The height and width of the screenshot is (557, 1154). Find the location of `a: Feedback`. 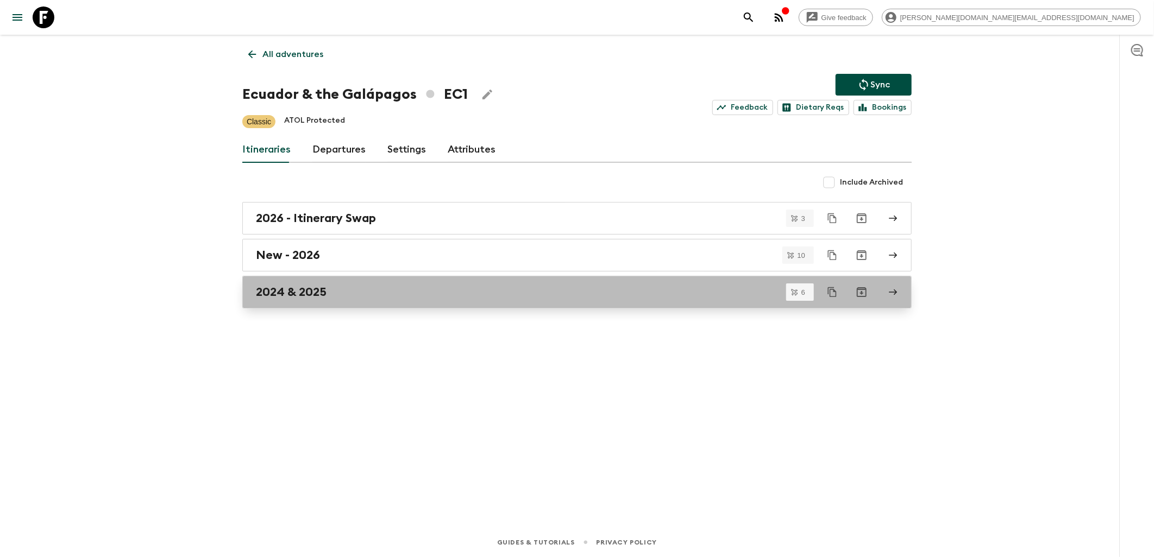

a: Feedback is located at coordinates (743, 108).